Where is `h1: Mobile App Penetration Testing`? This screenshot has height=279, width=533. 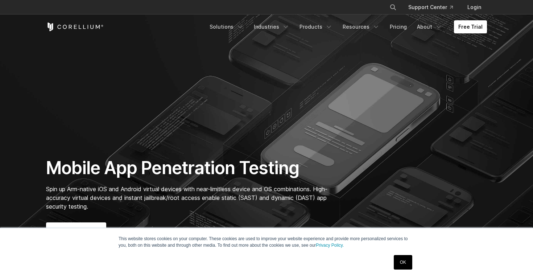 h1: Mobile App Penetration Testing is located at coordinates (190, 168).